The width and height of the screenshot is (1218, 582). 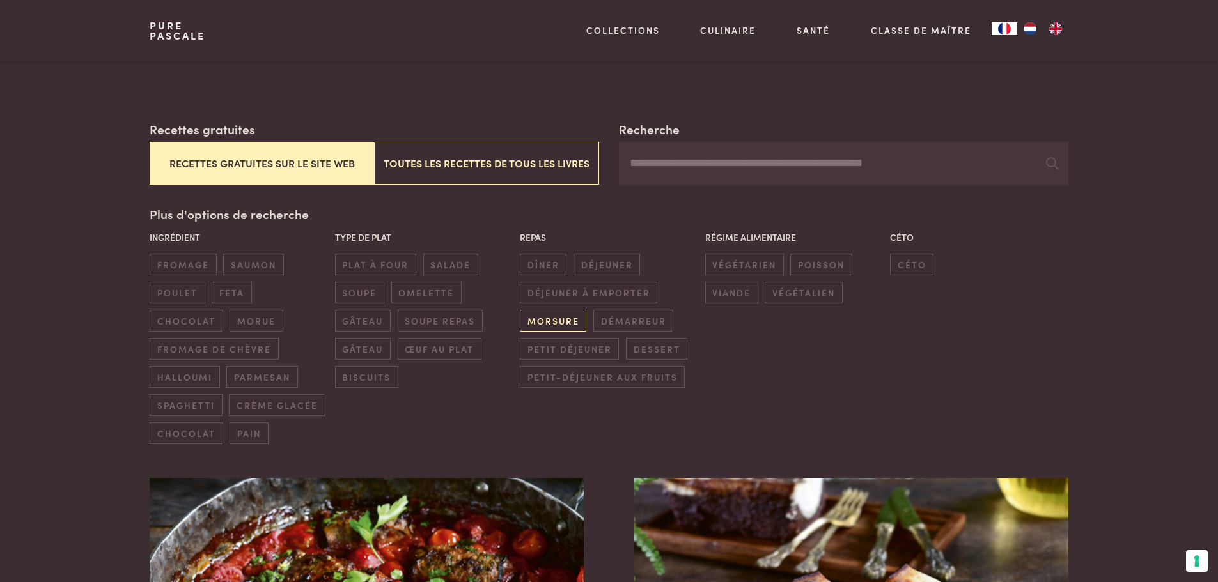 What do you see at coordinates (731, 292) in the screenshot?
I see `span: viande` at bounding box center [731, 292].